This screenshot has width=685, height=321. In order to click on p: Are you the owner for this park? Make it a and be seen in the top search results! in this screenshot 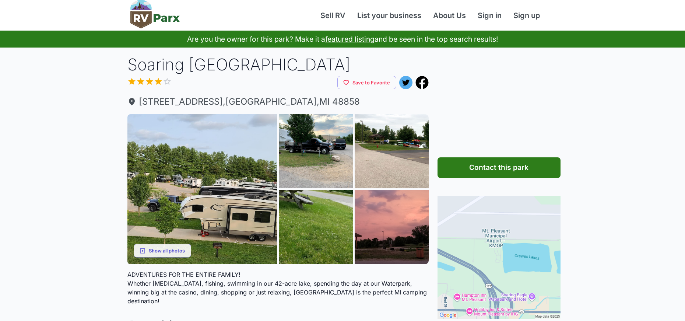, I will do `click(343, 39)`.